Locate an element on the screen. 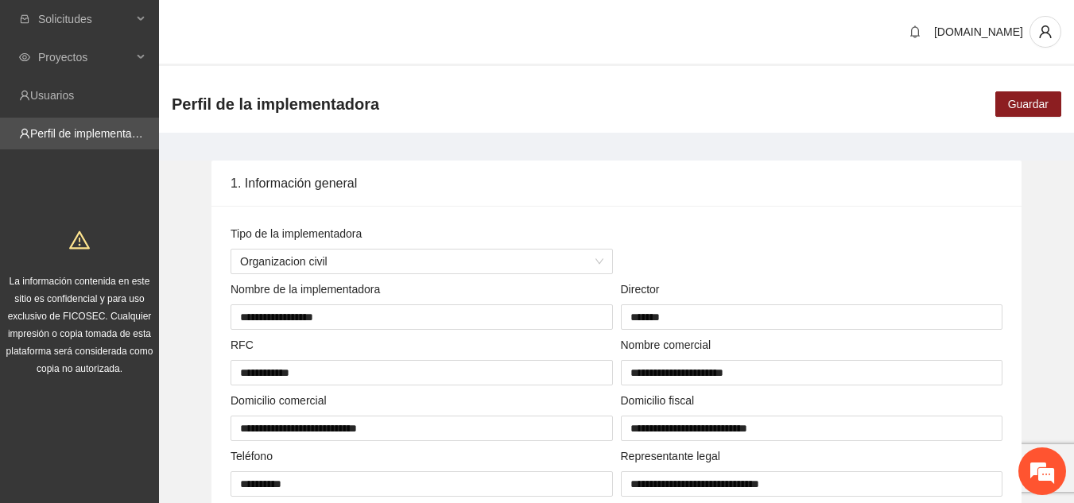  label: Domicilio comercial is located at coordinates (278, 401).